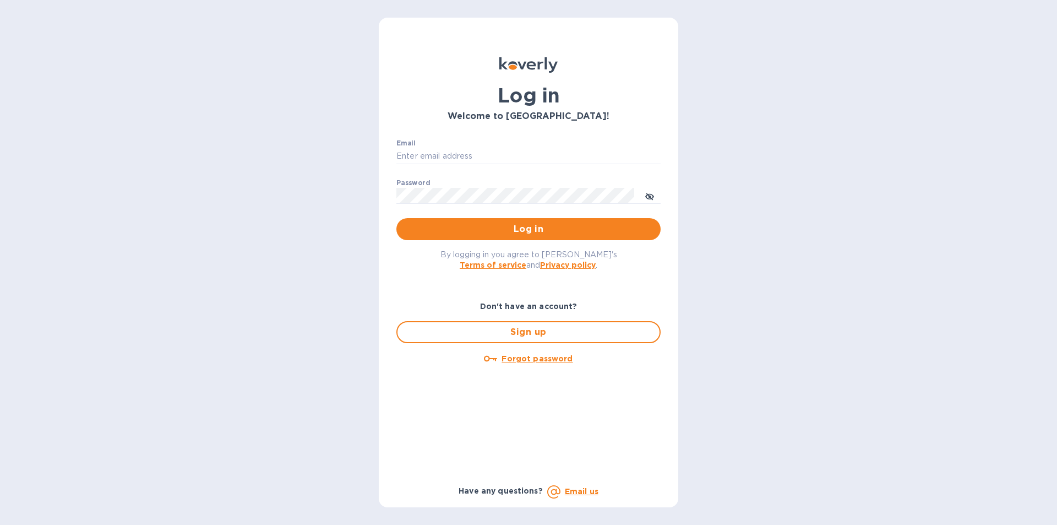 This screenshot has height=525, width=1057. I want to click on b: Privacy policy, so click(568, 265).